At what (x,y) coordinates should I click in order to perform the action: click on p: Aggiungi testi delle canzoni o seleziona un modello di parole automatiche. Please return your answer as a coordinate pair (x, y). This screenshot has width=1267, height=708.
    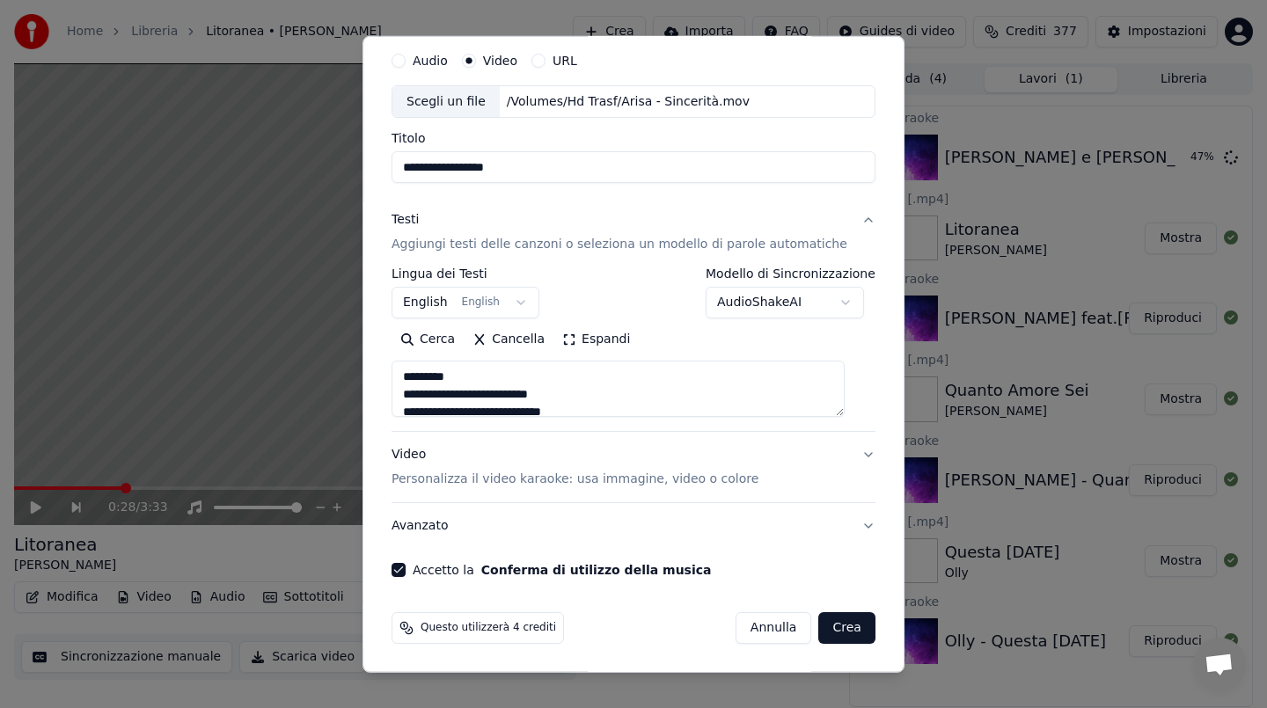
    Looking at the image, I should click on (619, 245).